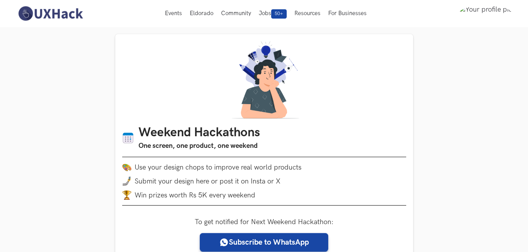 The height and width of the screenshot is (252, 528). What do you see at coordinates (207, 181) in the screenshot?
I see `span: Submit your design here or post it on Insta or X` at bounding box center [207, 181].